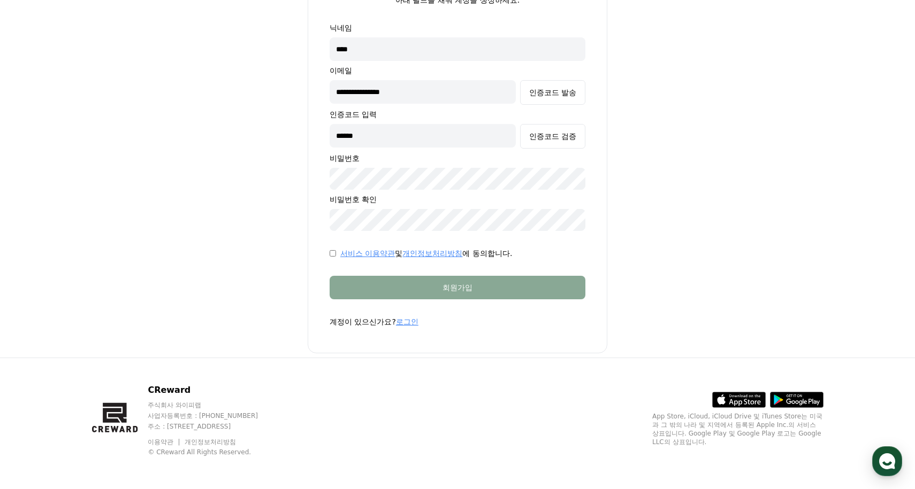  What do you see at coordinates (457, 322) in the screenshot?
I see `p: 계정이 있으신가요?` at bounding box center [457, 322].